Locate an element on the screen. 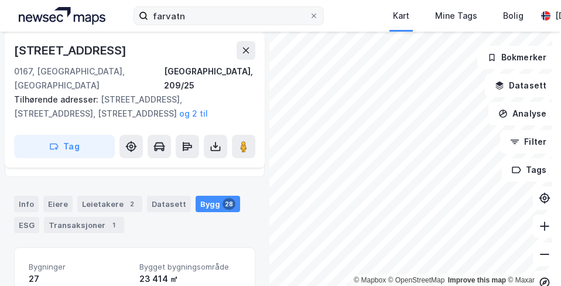  div: Leietakere is located at coordinates (109, 204).